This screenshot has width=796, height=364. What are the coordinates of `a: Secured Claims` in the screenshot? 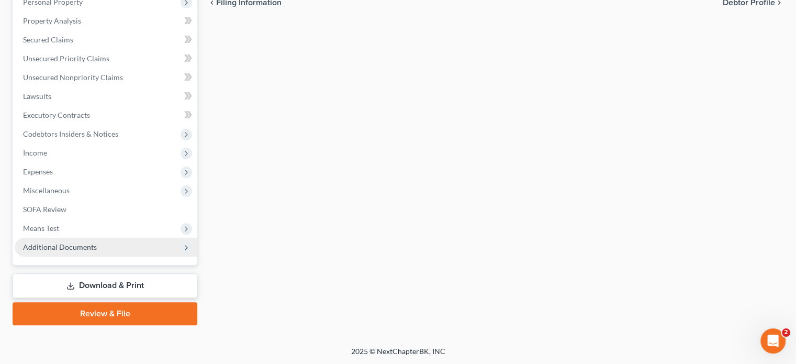 It's located at (106, 40).